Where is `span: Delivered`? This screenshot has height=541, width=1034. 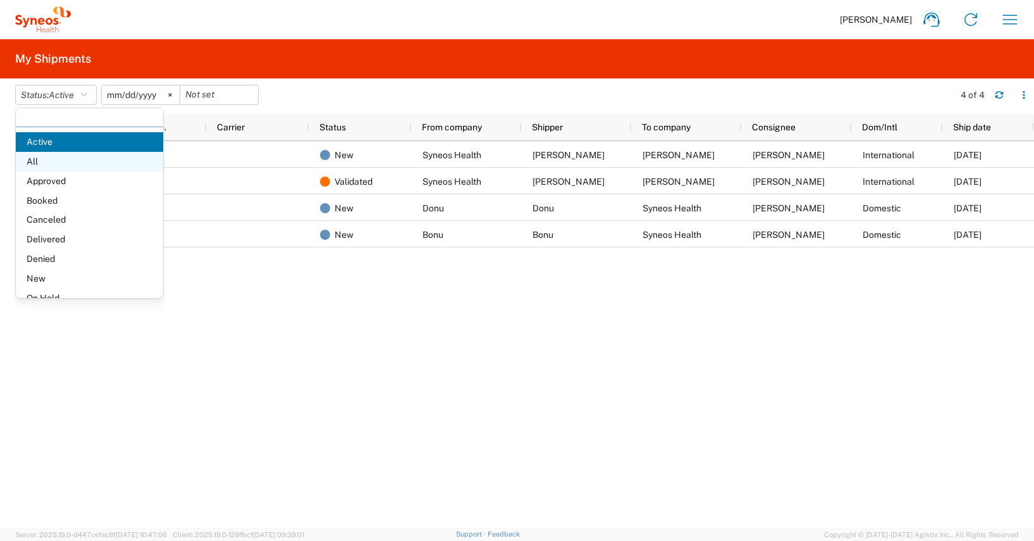 span: Delivered is located at coordinates (89, 239).